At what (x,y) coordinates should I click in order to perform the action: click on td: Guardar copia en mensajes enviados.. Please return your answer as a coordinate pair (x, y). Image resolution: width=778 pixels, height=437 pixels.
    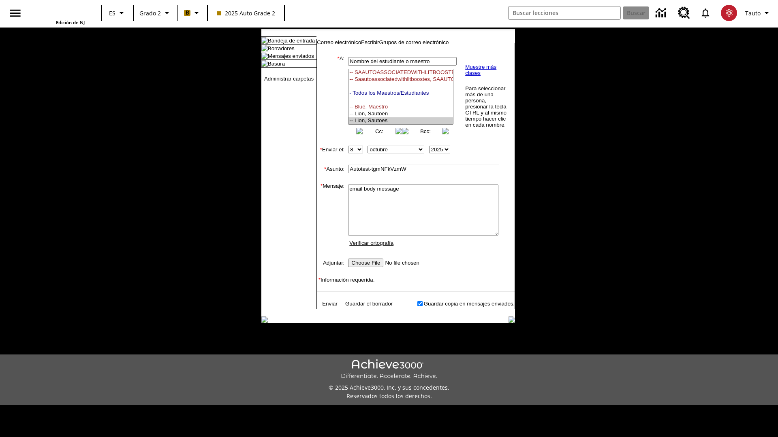
    Looking at the image, I should click on (469, 304).